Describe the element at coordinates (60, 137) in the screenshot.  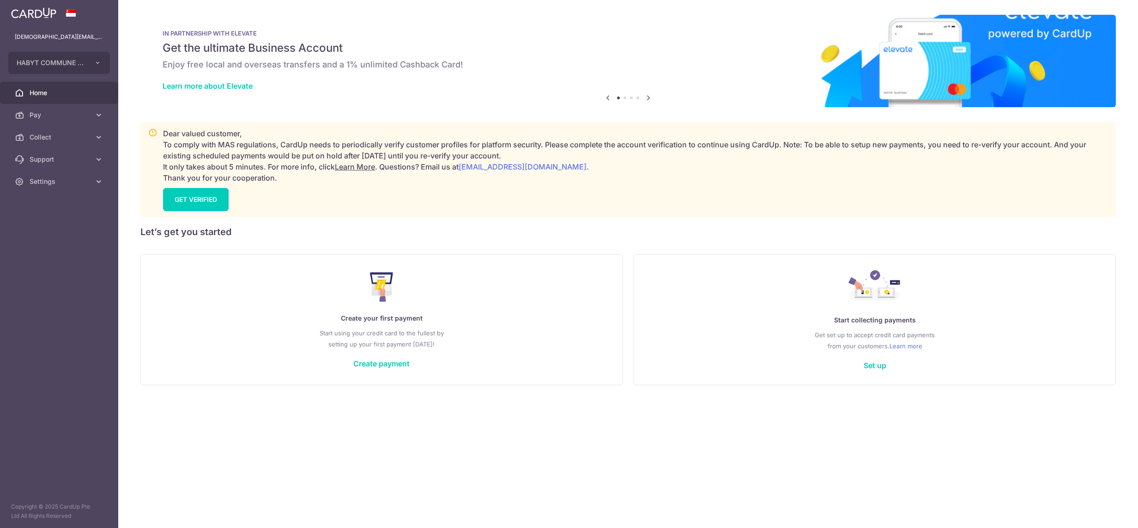
I see `span: Collect` at that location.